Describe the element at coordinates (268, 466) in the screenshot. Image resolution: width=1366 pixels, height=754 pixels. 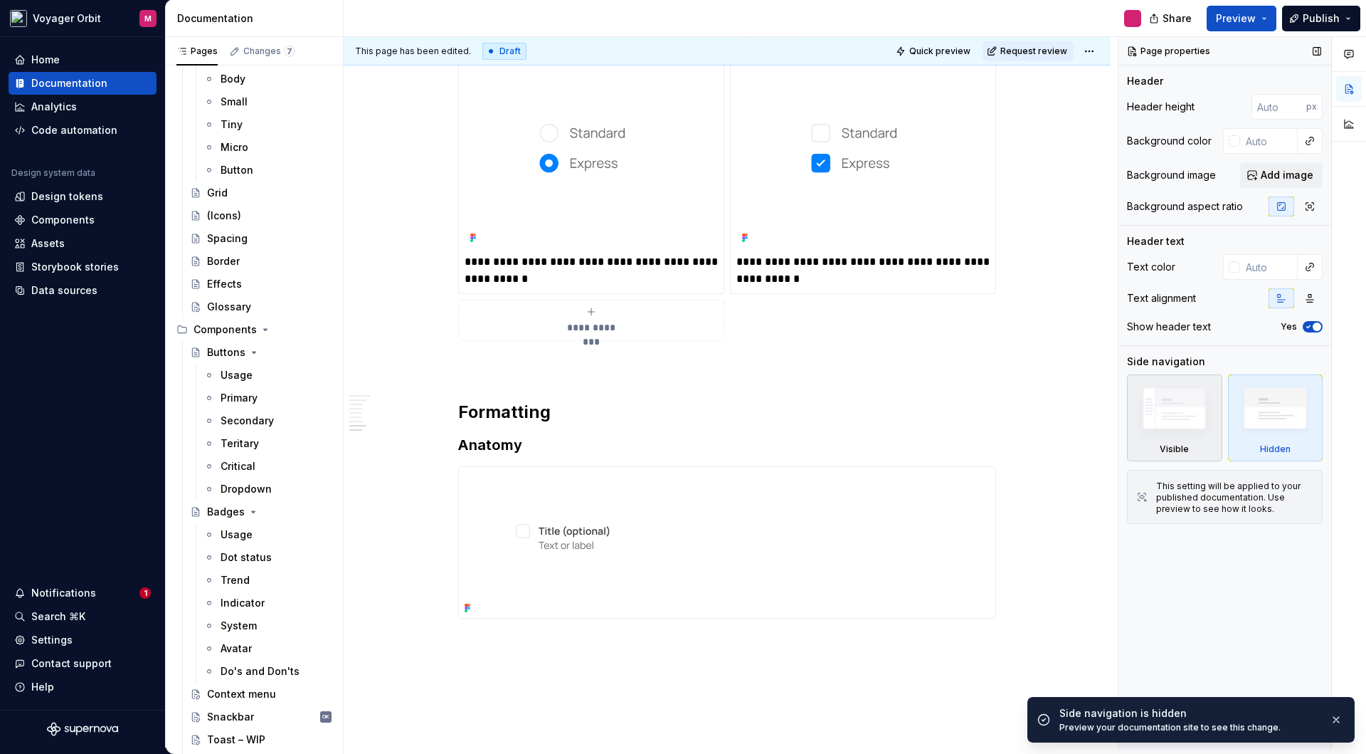
I see `a: Critical` at that location.